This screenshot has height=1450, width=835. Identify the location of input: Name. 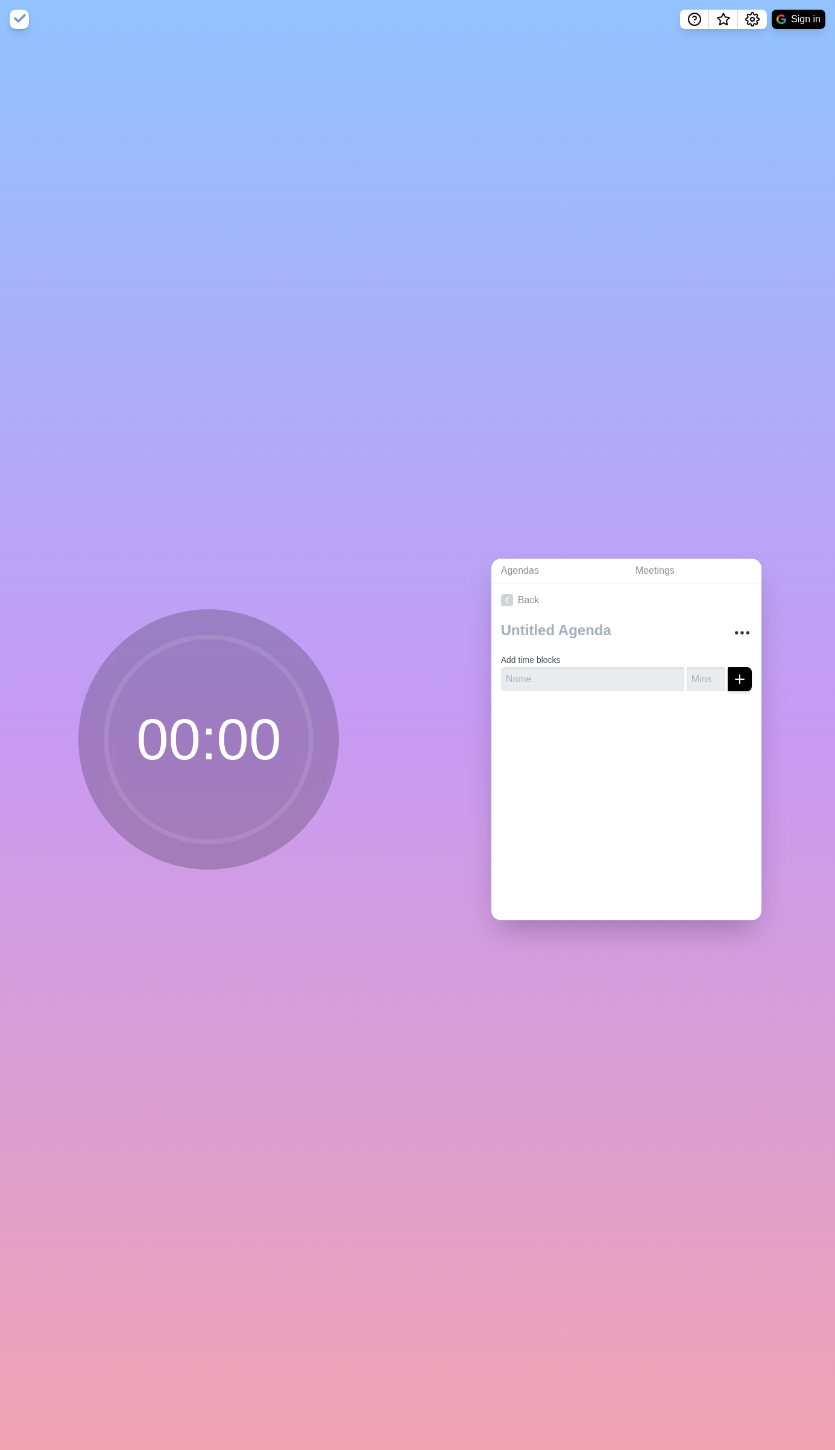
(592, 679).